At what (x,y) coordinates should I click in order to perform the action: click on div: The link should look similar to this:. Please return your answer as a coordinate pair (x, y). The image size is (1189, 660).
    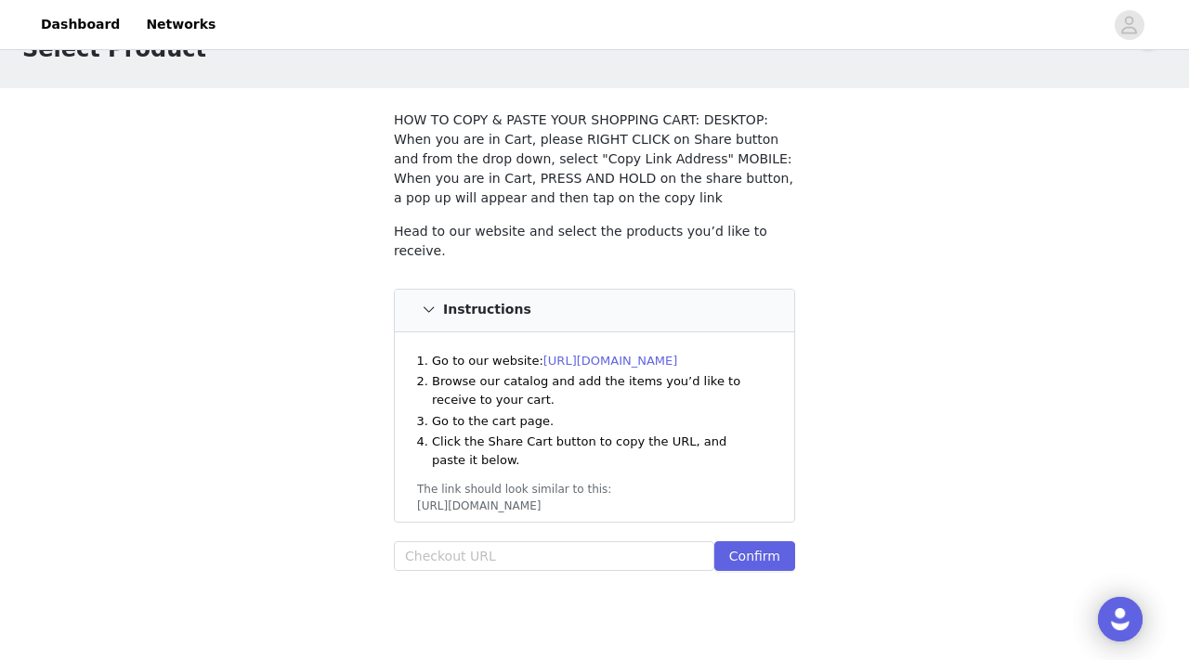
    Looking at the image, I should click on (594, 489).